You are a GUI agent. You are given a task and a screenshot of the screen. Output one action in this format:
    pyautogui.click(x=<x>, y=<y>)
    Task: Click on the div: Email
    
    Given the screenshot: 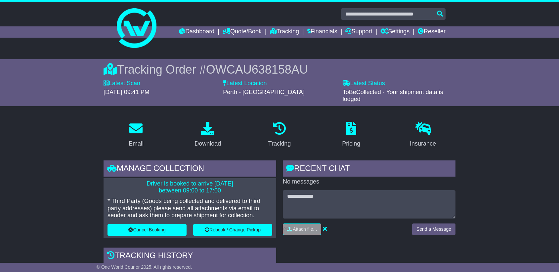 What is the action you would take?
    pyautogui.click(x=136, y=144)
    